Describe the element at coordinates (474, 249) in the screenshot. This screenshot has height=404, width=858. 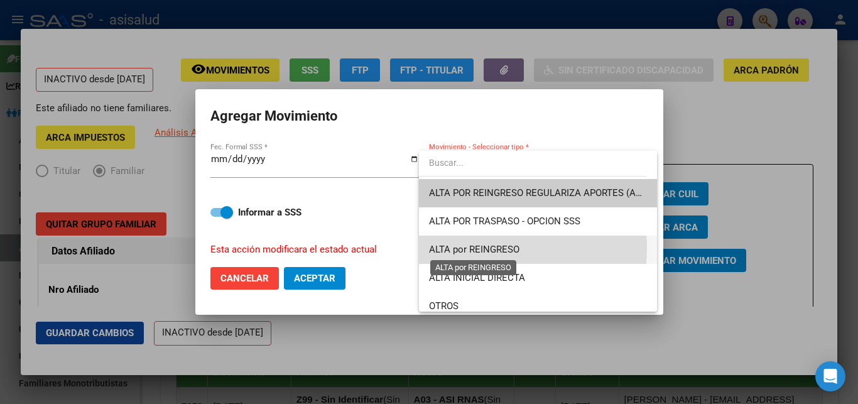
I see `span: ALTA por REINGRESO` at that location.